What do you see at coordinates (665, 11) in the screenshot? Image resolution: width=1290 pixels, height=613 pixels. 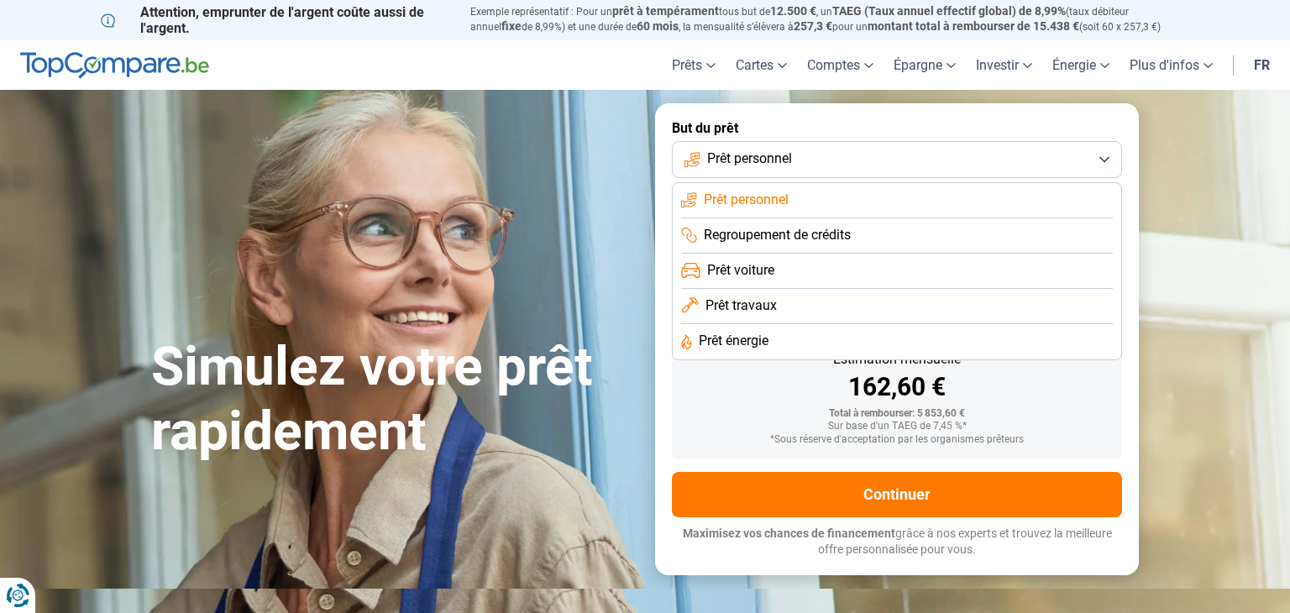 I see `span: prêt à tempérament` at bounding box center [665, 11].